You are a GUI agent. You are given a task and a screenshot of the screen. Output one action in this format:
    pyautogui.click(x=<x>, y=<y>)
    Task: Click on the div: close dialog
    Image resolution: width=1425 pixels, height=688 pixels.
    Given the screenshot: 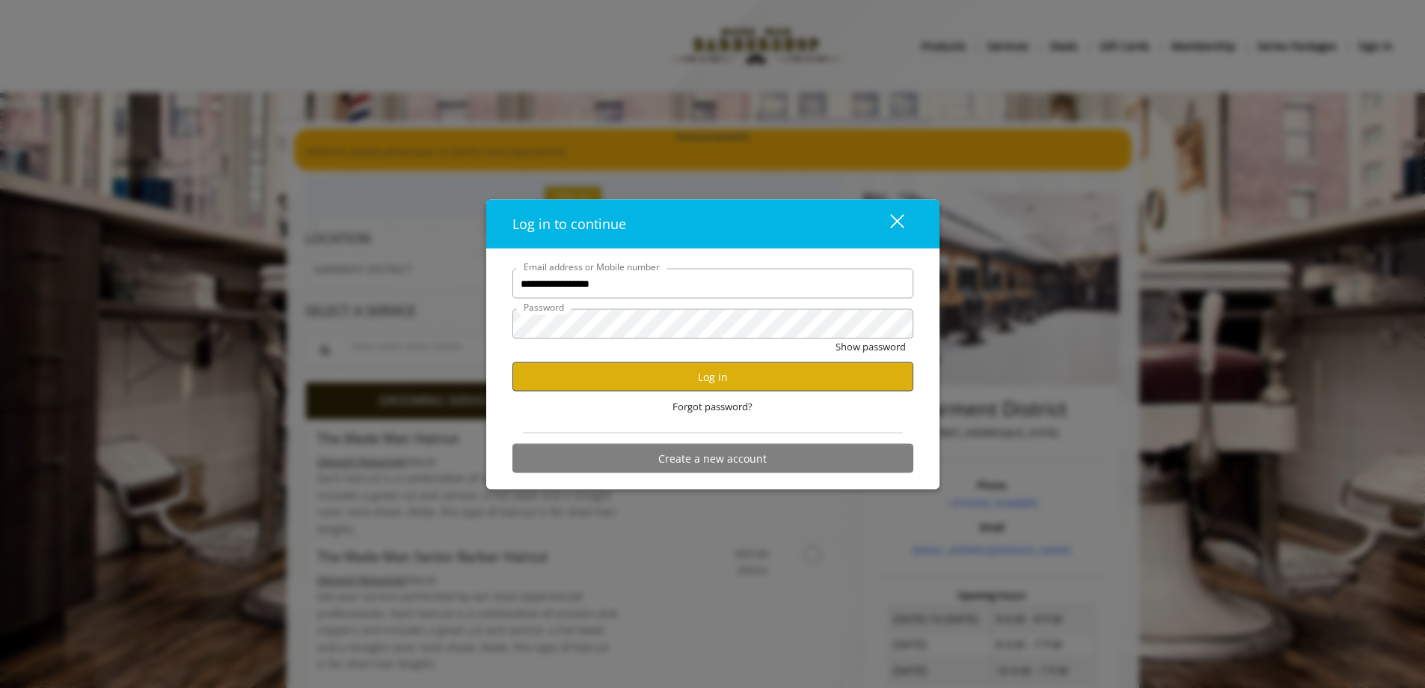 What is the action you would take?
    pyautogui.click(x=888, y=224)
    